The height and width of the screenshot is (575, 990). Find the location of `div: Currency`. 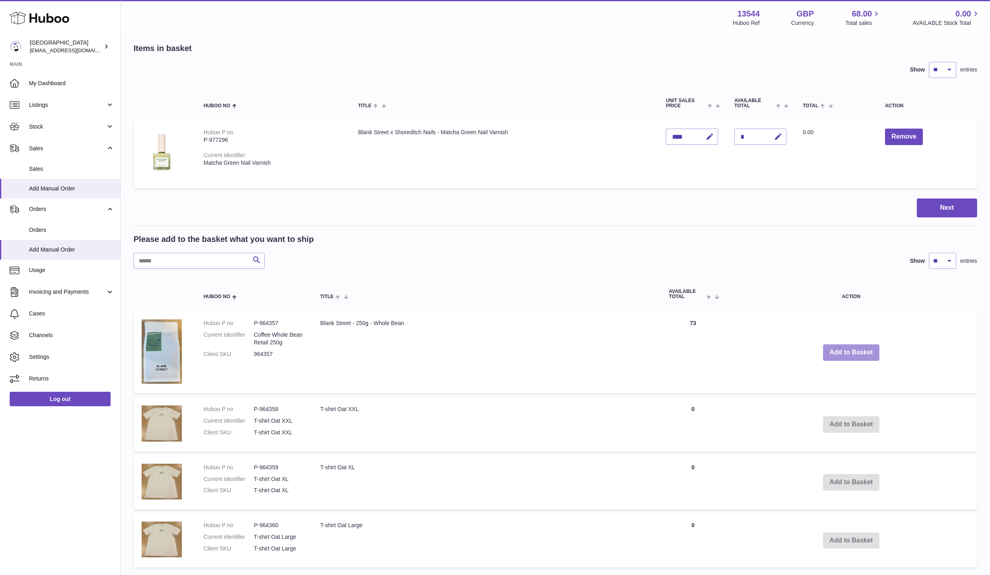

div: Currency is located at coordinates (802, 23).